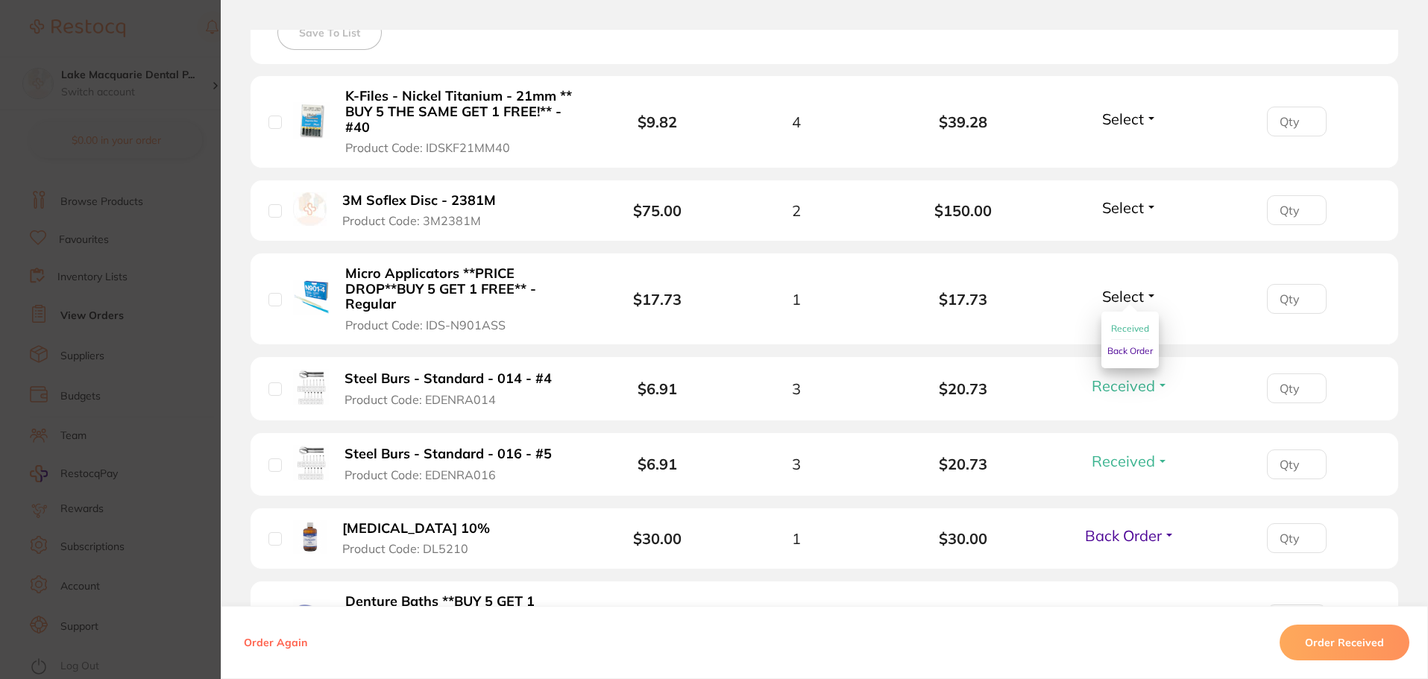 This screenshot has width=1428, height=679. I want to click on button: K-Files - Nickel Titanium - 21mm ** BUY 5 THE SAME GET 1 FREE!** - #40 Product Code: IDSKF21MM40, so click(460, 122).